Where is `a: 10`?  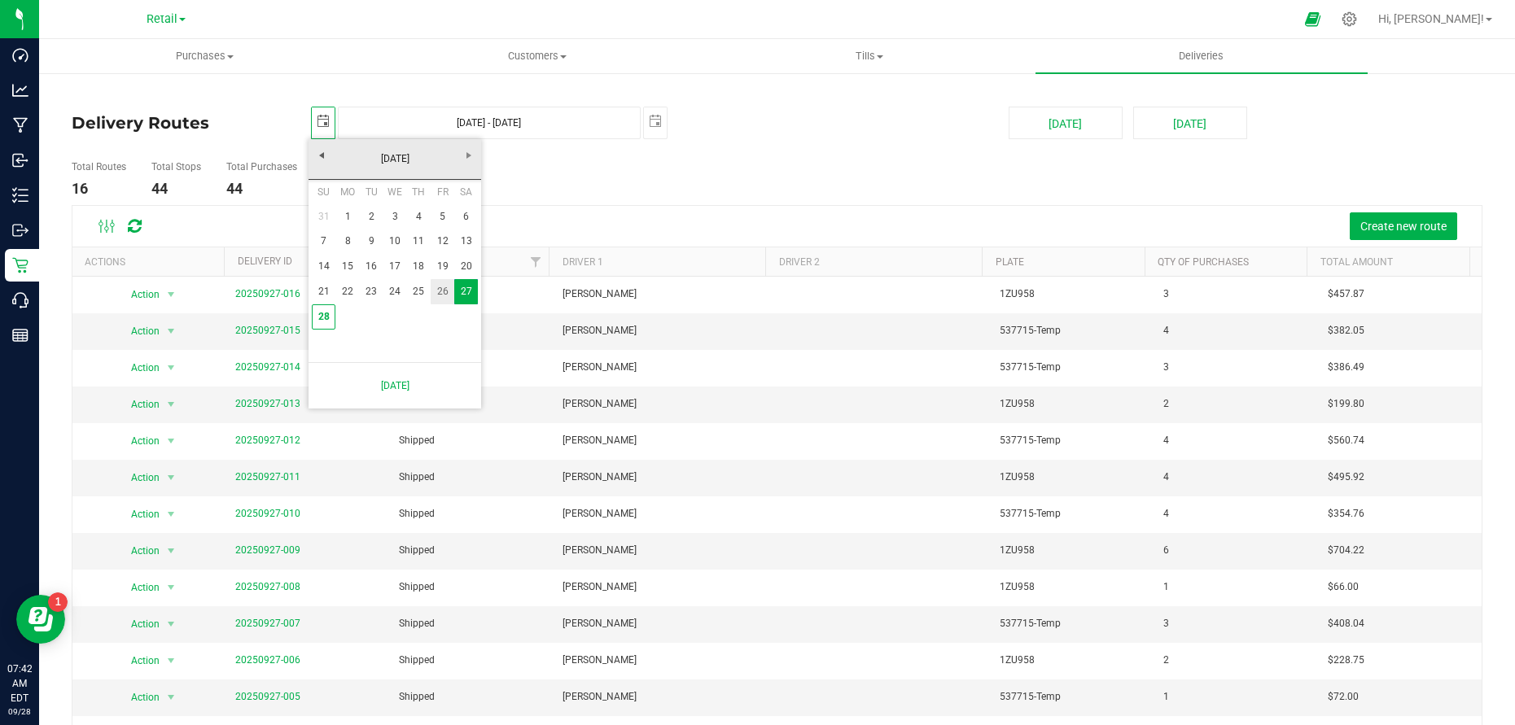 a: 10 is located at coordinates (395, 241).